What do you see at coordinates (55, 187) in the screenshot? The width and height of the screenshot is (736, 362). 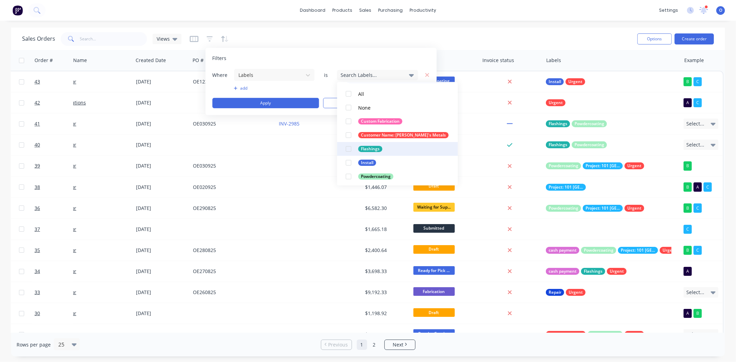 I see `a: 38` at bounding box center [55, 187].